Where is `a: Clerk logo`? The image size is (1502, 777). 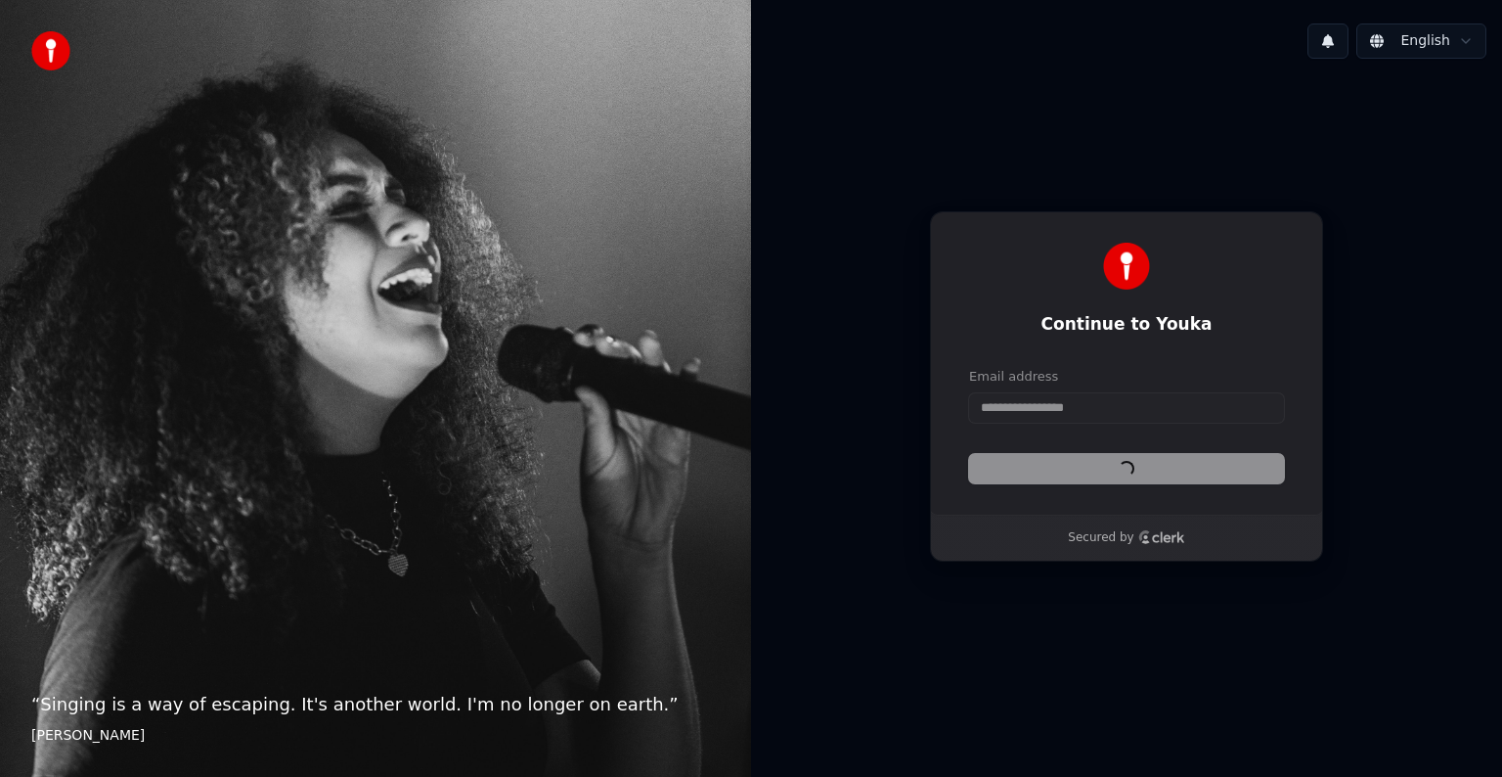
a: Clerk logo is located at coordinates (1162, 537).